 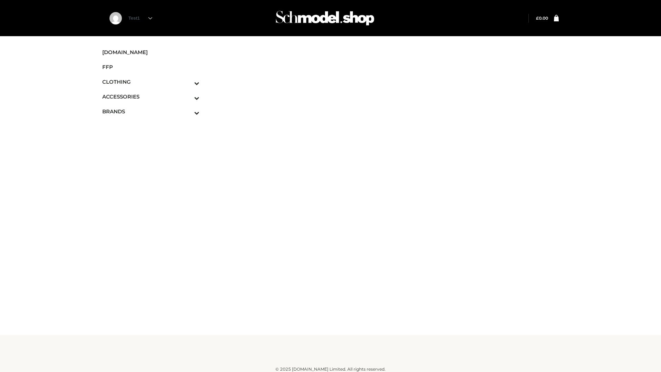 What do you see at coordinates (140, 18) in the screenshot?
I see `a: Test1` at bounding box center [140, 18].